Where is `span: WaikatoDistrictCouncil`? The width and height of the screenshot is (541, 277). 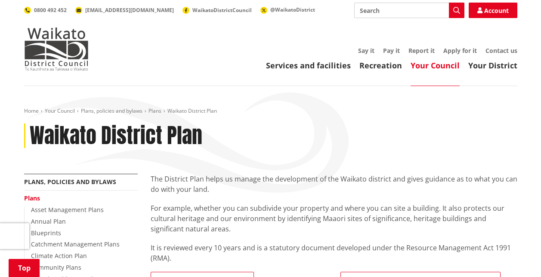 span: WaikatoDistrictCouncil is located at coordinates (222, 10).